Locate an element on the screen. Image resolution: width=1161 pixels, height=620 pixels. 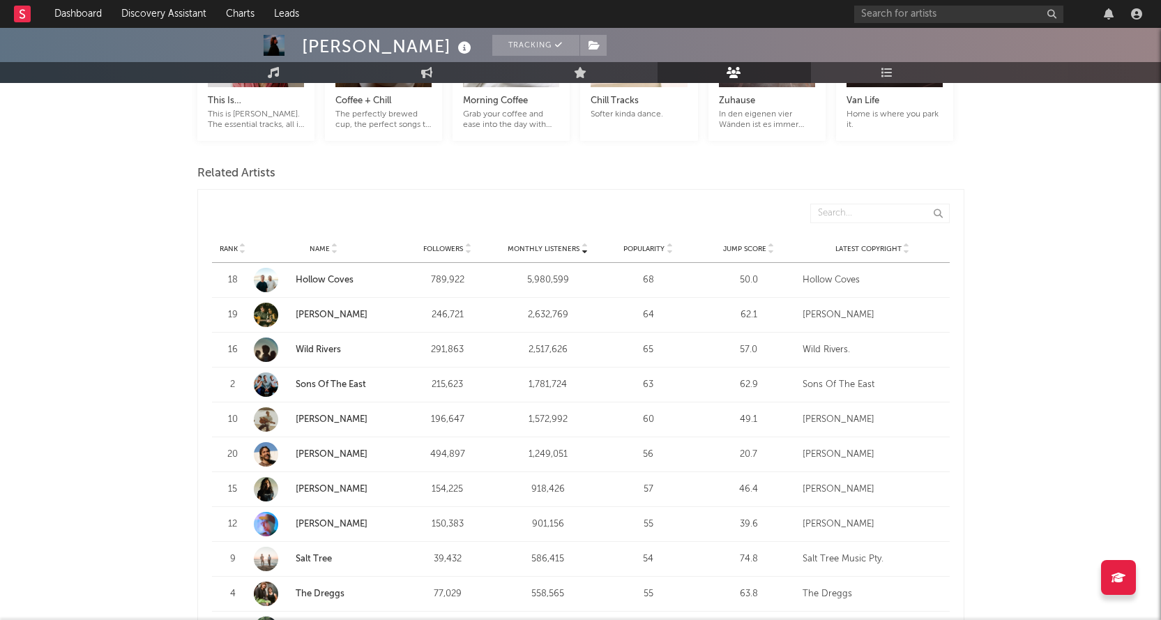
div: Softer kinda dance. is located at coordinates (638, 114).